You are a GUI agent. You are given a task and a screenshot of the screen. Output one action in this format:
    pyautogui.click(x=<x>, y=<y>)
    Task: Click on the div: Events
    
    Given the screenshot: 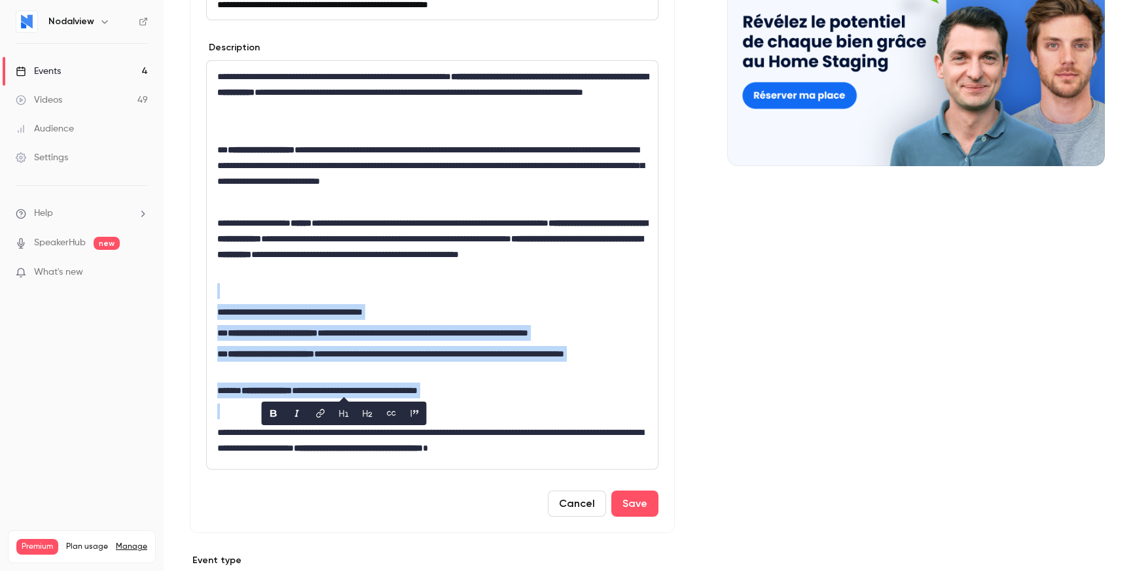 What is the action you would take?
    pyautogui.click(x=38, y=71)
    